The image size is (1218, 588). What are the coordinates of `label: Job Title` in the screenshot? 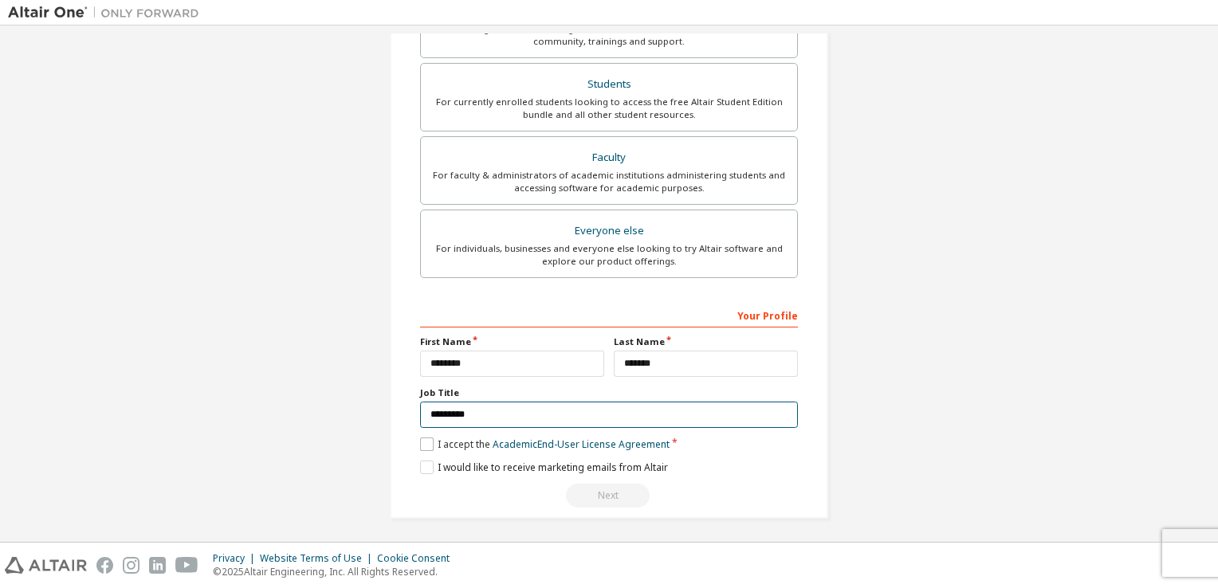 It's located at (609, 393).